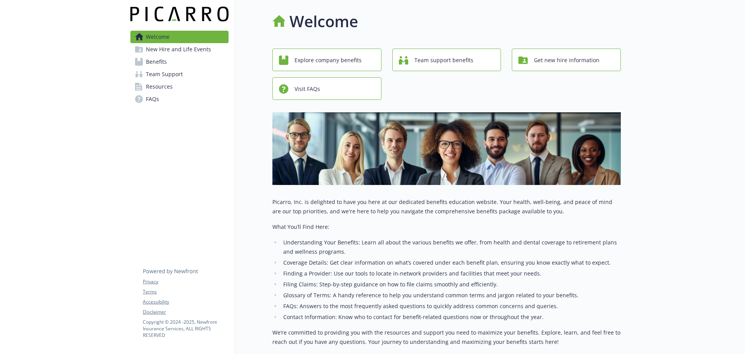 The height and width of the screenshot is (354, 745). I want to click on span: Team support benefits, so click(444, 60).